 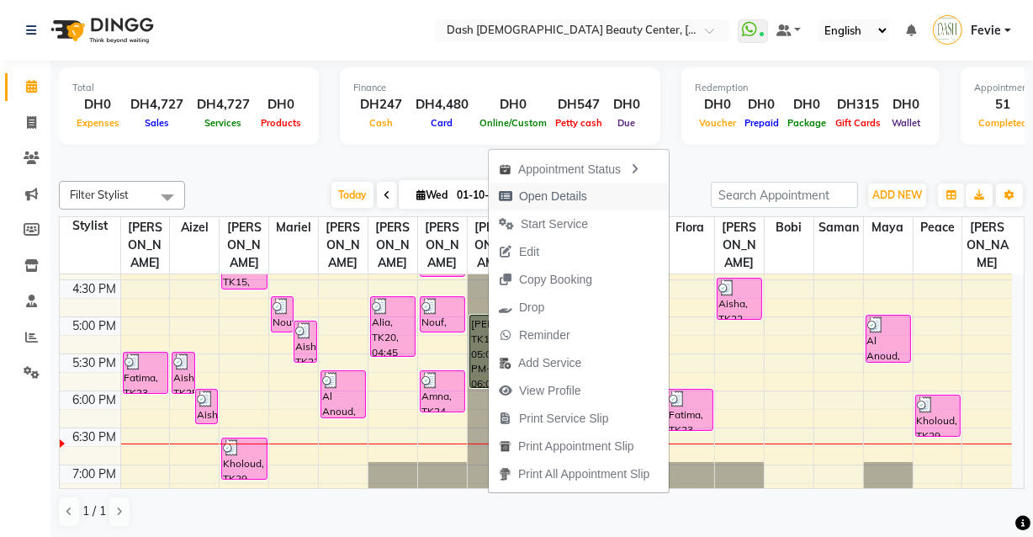 I want to click on div: Stylist, so click(x=90, y=225).